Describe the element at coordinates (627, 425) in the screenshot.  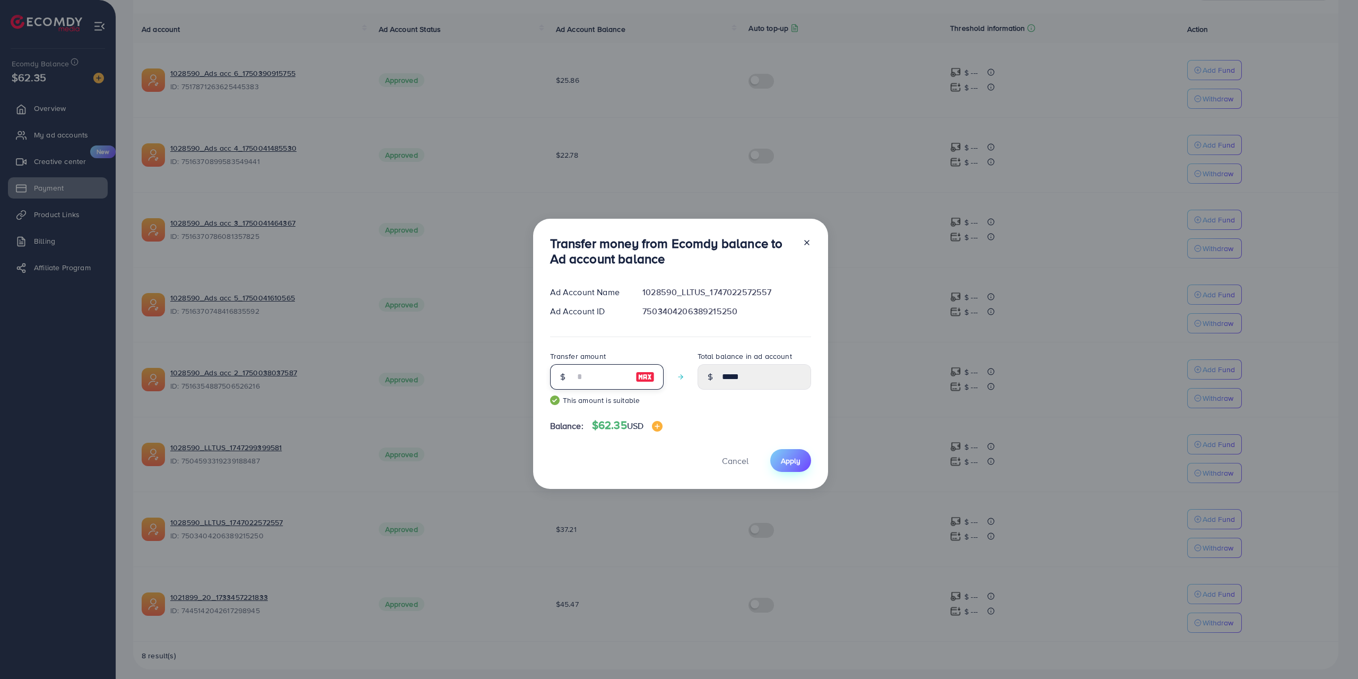
I see `h4: $62.35` at that location.